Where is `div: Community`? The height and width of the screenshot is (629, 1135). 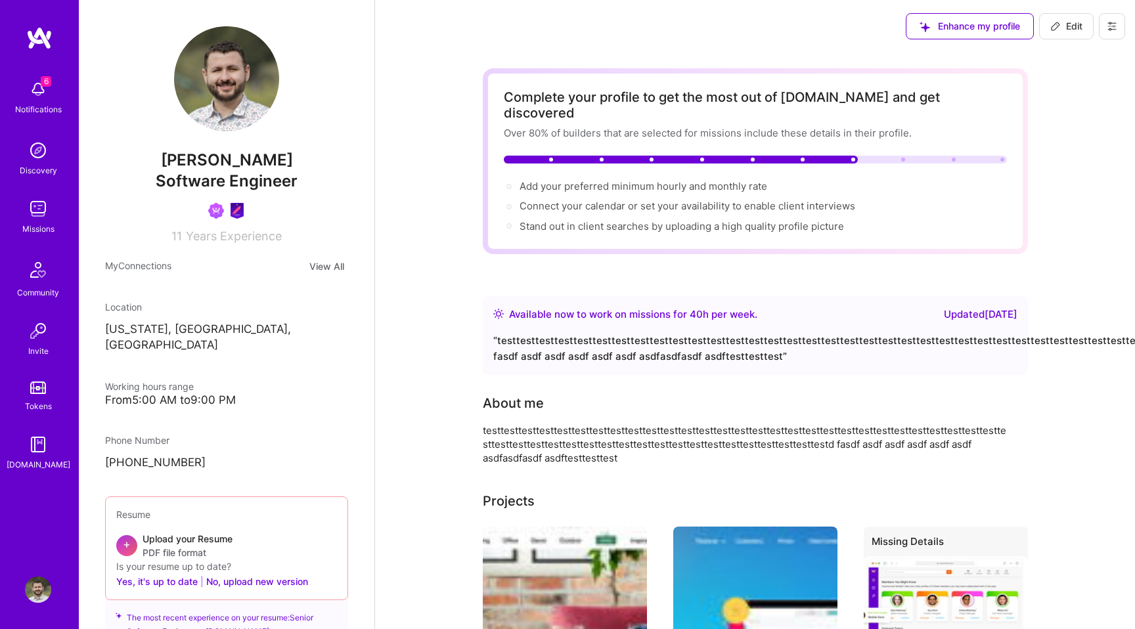 div: Community is located at coordinates (38, 292).